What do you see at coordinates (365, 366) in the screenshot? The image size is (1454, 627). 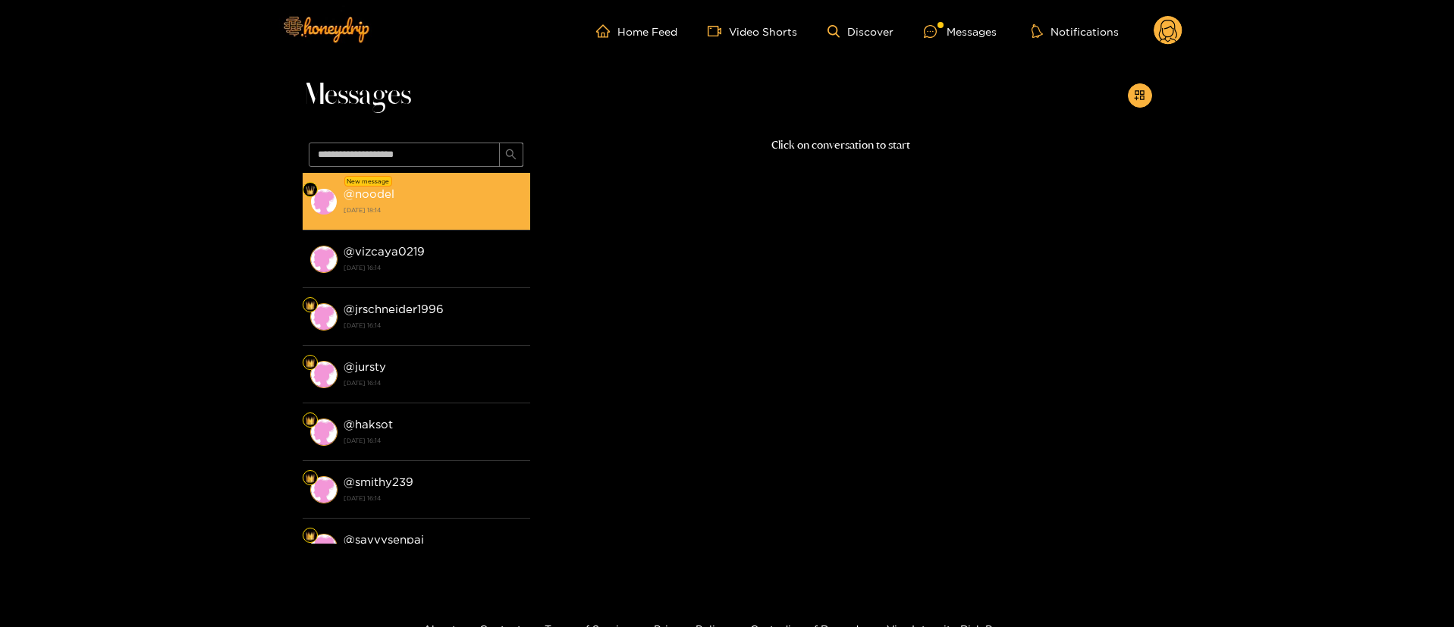 I see `strong: @ jursty` at bounding box center [365, 366].